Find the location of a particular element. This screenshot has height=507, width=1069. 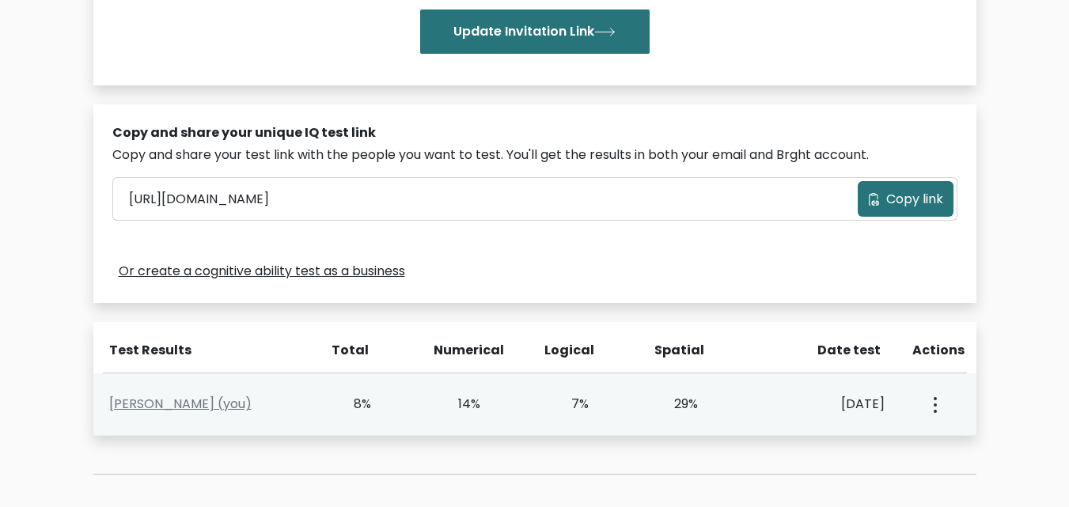

div: 14% is located at coordinates (457, 404).